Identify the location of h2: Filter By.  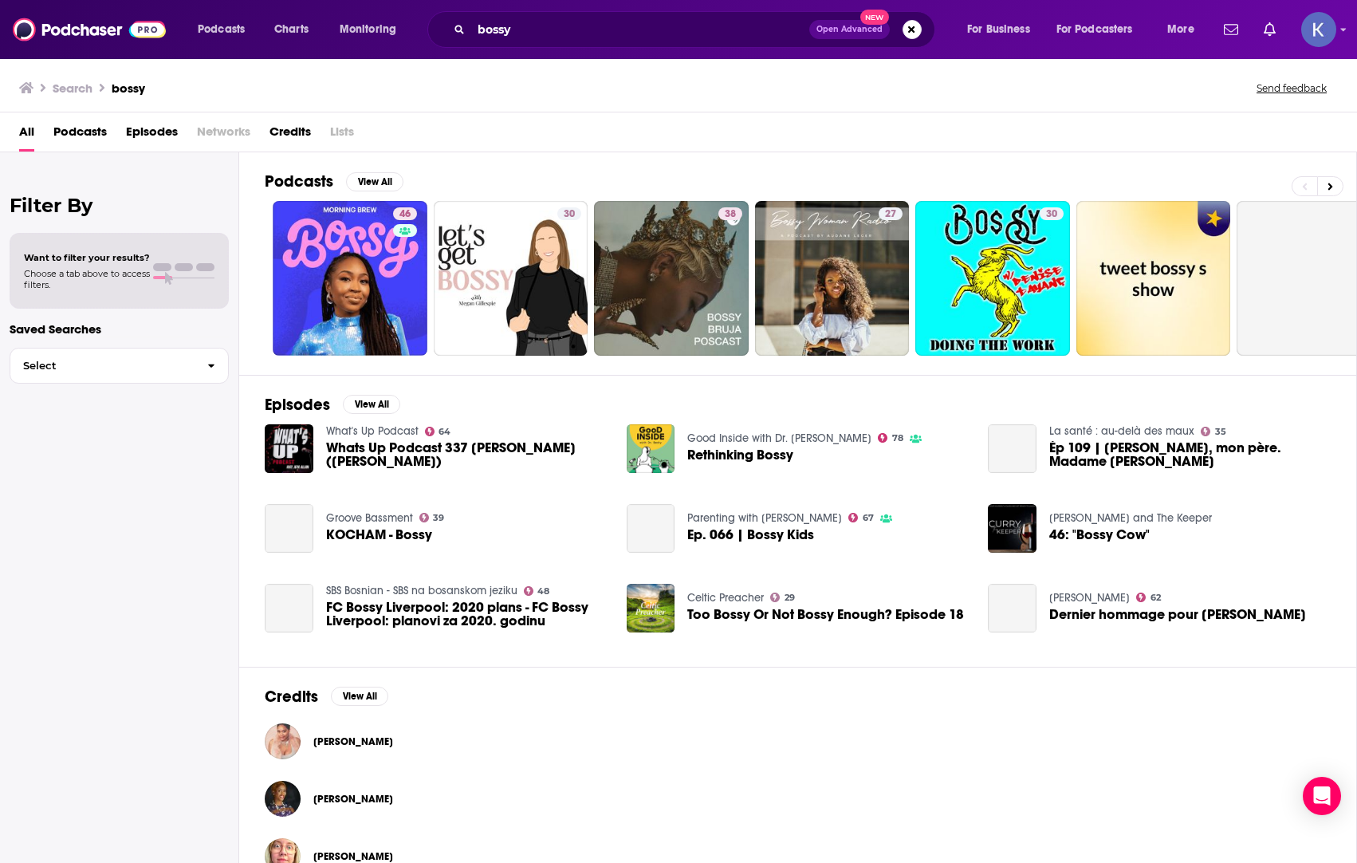
(119, 205).